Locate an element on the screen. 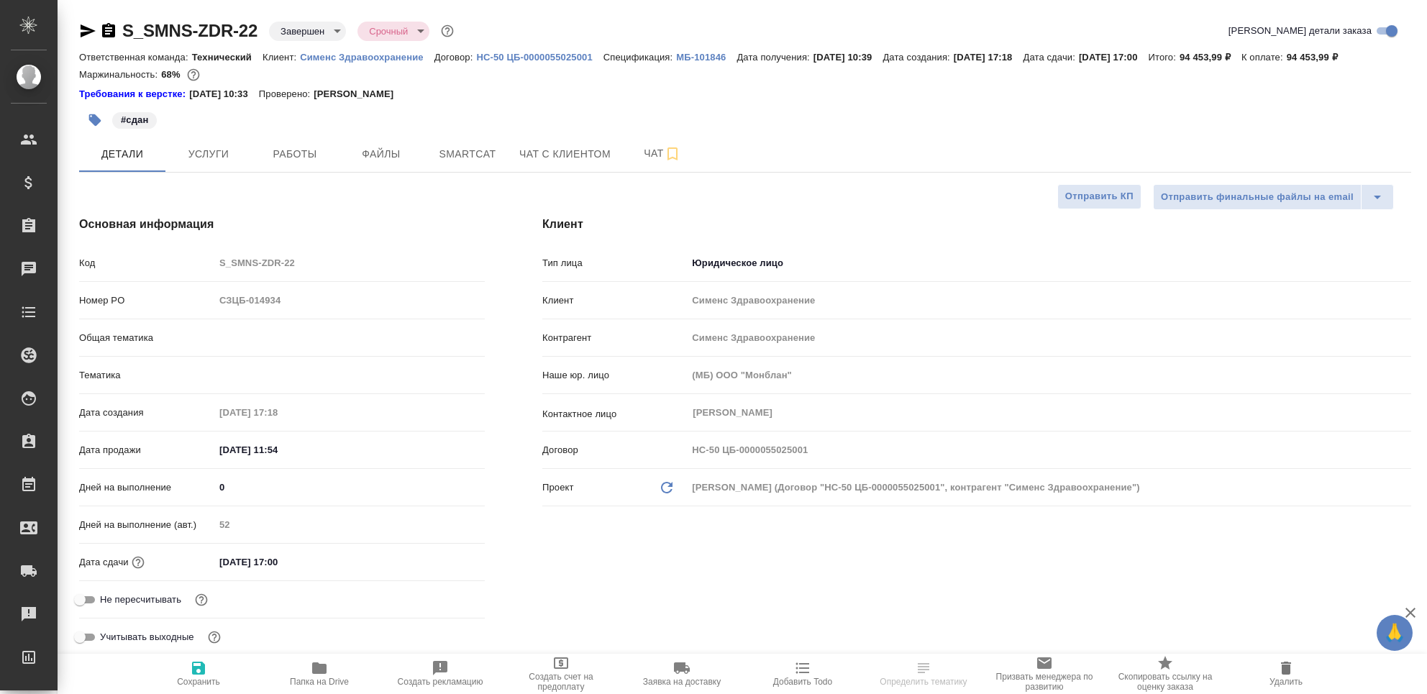 The height and width of the screenshot is (694, 1427). button: Сохранить is located at coordinates (199, 674).